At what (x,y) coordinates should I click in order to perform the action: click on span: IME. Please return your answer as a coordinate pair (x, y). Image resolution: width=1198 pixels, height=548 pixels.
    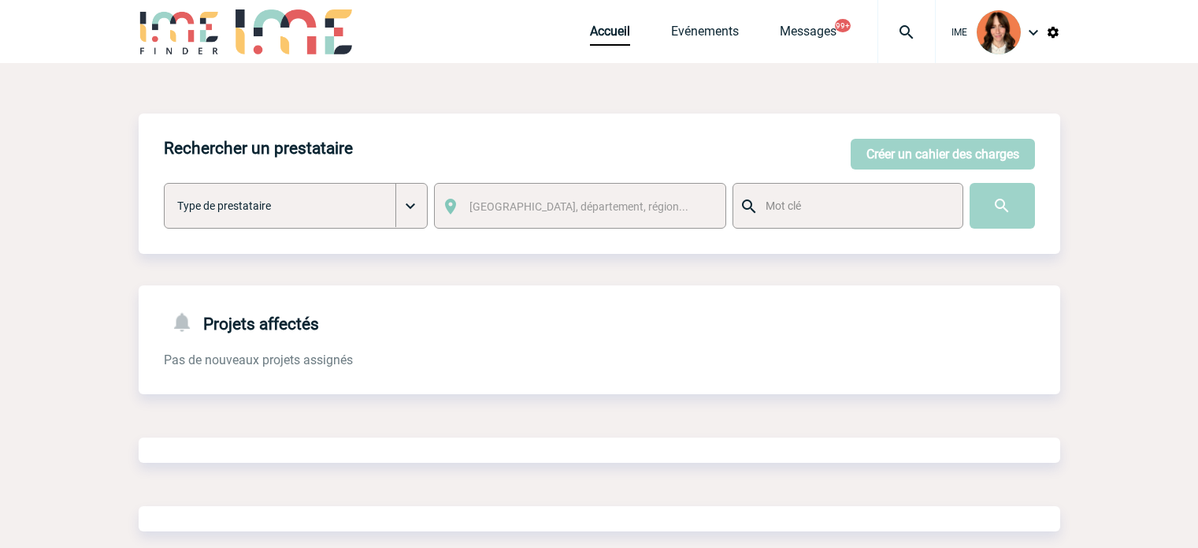
    Looking at the image, I should click on (960, 32).